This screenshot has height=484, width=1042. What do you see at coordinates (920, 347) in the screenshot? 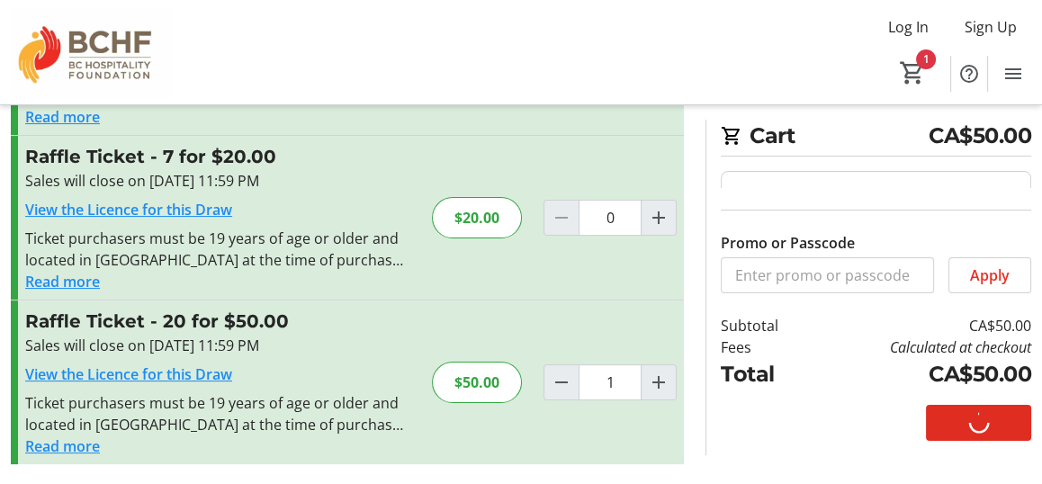
I see `td: Calculated at checkout` at bounding box center [920, 347].